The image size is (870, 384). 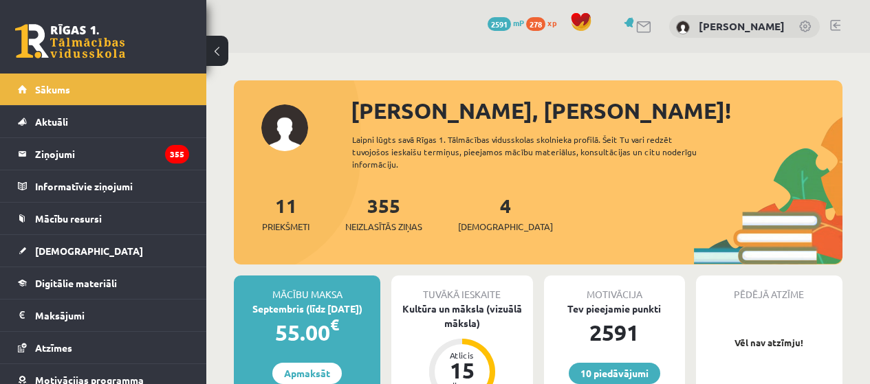 I want to click on a: Sākums, so click(x=103, y=89).